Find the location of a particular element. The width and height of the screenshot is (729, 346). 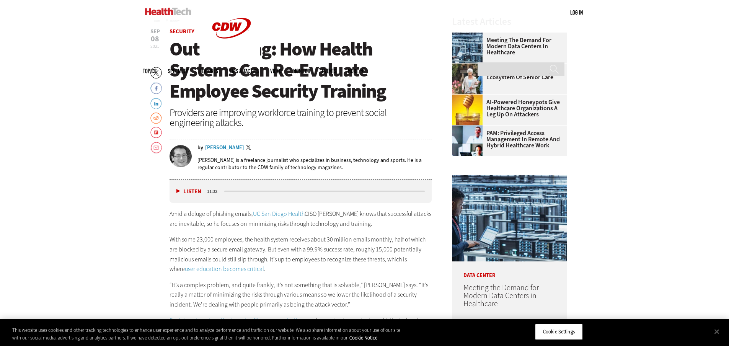

p: are becoming increasingly sophisticated and harder to detect as attackers use artificial intellig... is located at coordinates (301, 330).